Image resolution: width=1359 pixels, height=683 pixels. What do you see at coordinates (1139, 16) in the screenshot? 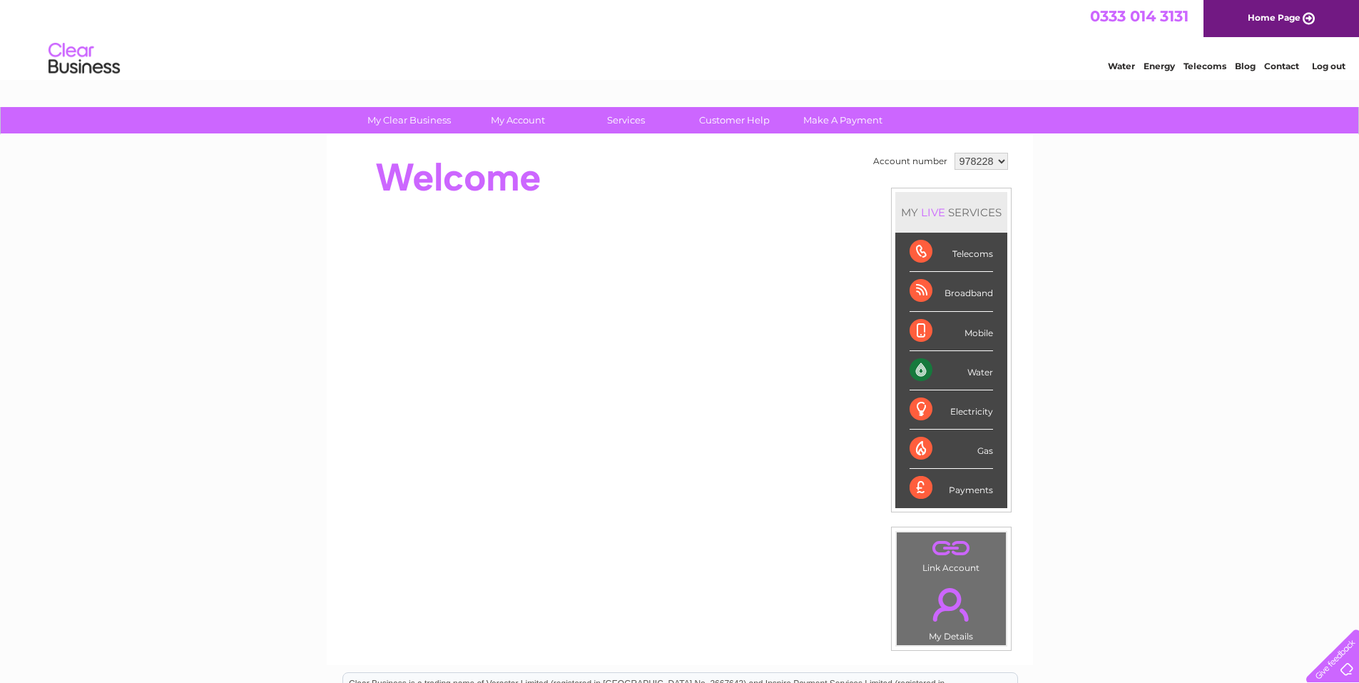
I see `a: 0333 014 3131` at bounding box center [1139, 16].